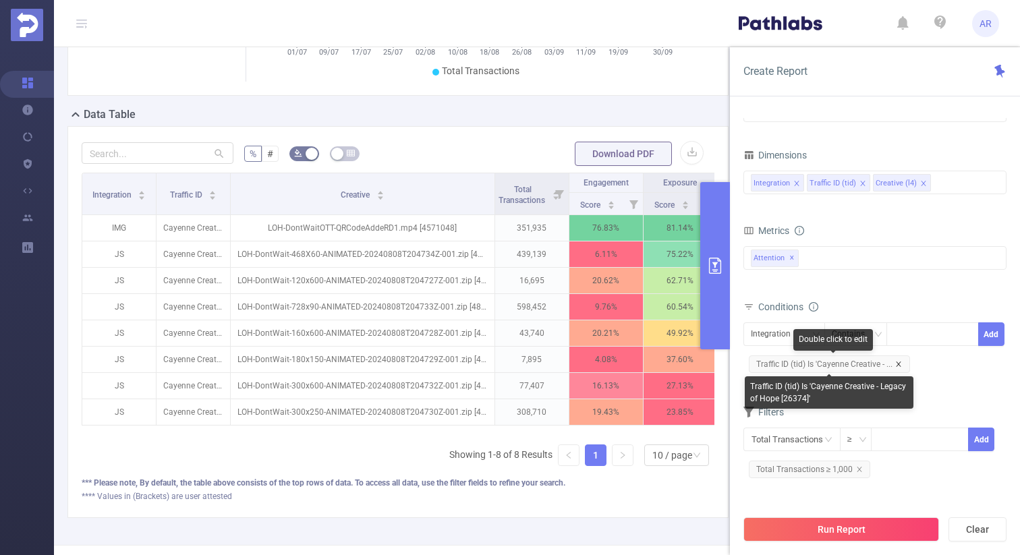 The width and height of the screenshot is (1020, 555). Describe the element at coordinates (187, 195) in the screenshot. I see `span: Traffic ID` at that location.